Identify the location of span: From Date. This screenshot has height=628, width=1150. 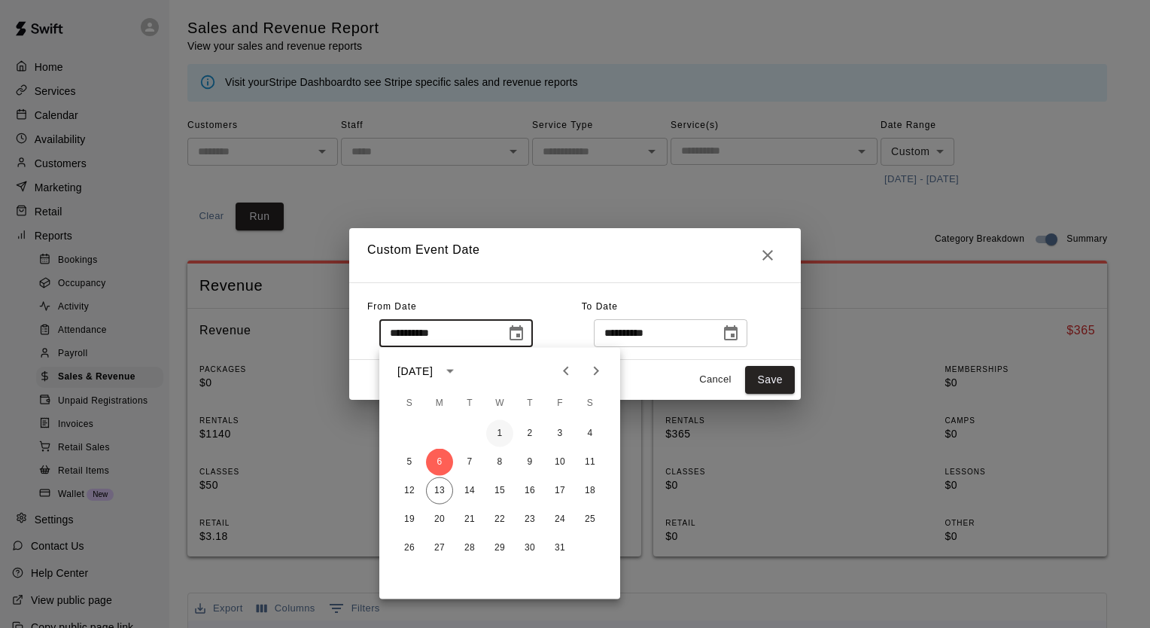
(392, 306).